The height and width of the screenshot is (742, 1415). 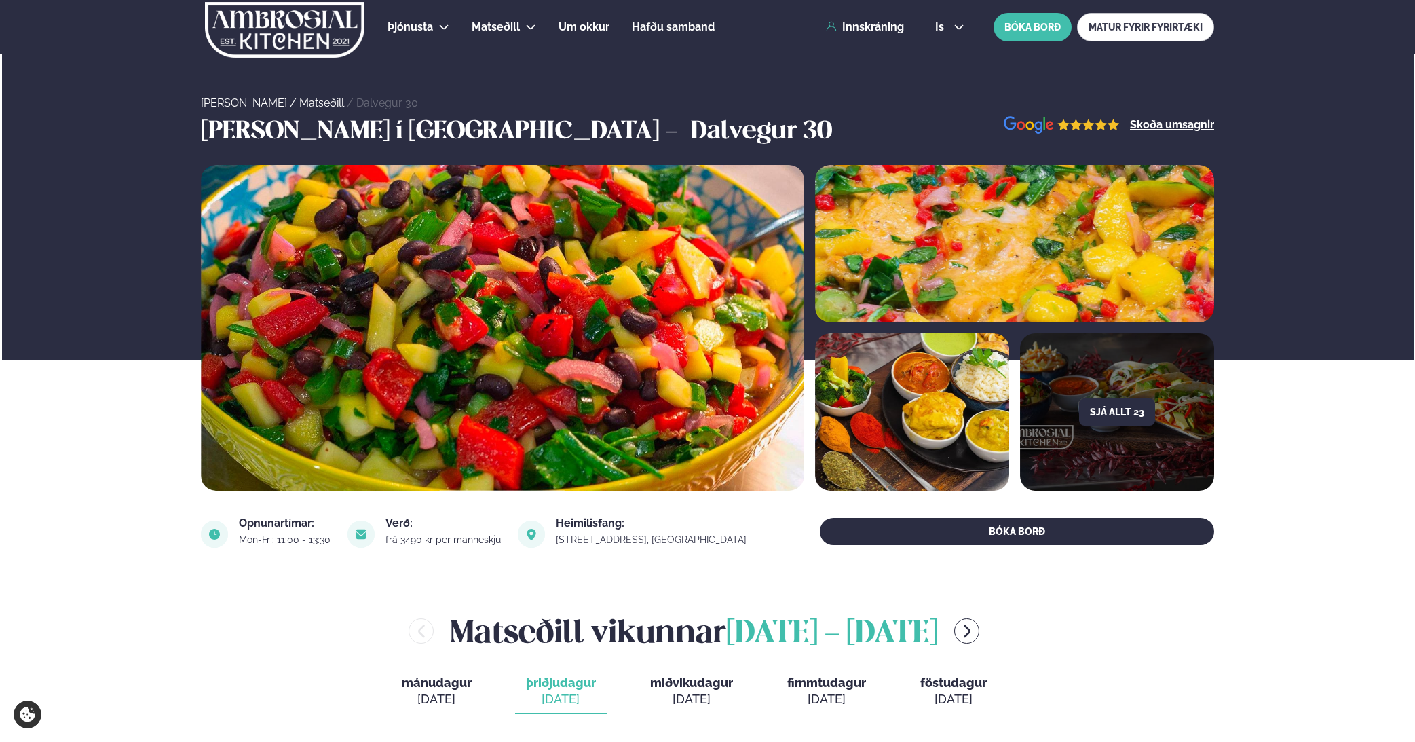 I want to click on a: Innskráning, so click(x=865, y=27).